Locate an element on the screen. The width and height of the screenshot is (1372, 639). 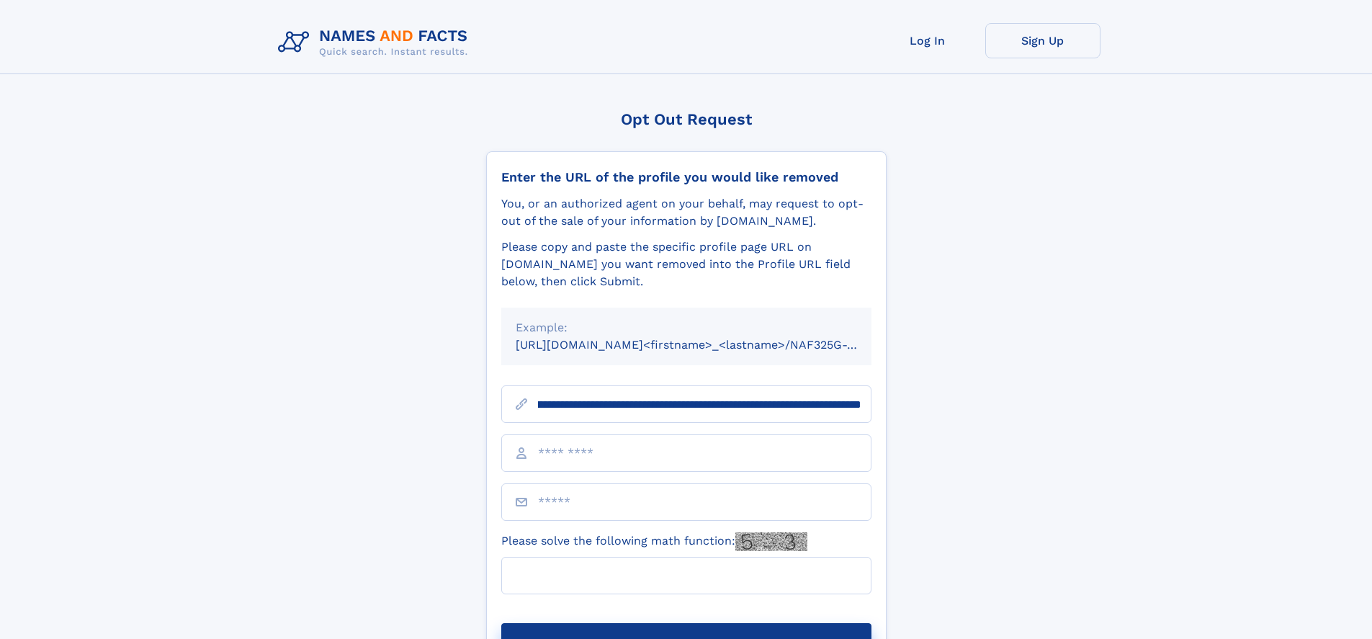
a: Log In is located at coordinates (927, 40).